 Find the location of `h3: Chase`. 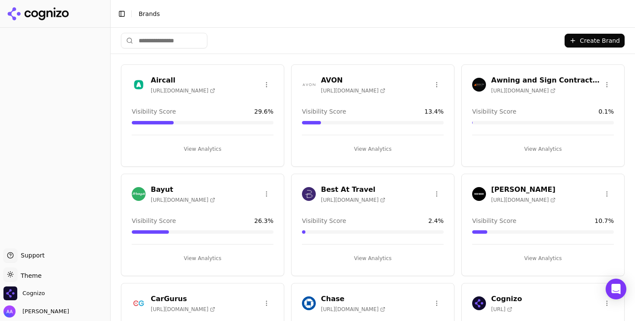

h3: Chase is located at coordinates (353, 299).